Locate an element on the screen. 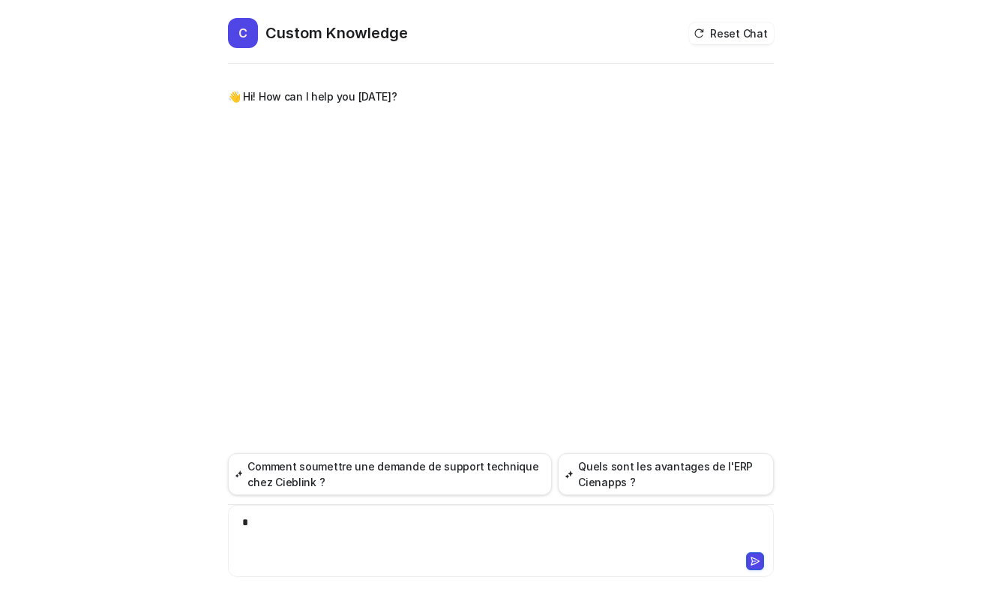 Image resolution: width=1001 pixels, height=595 pixels. button: Comment soumettre une demande de support technique chez Cieblink ? is located at coordinates (390, 474).